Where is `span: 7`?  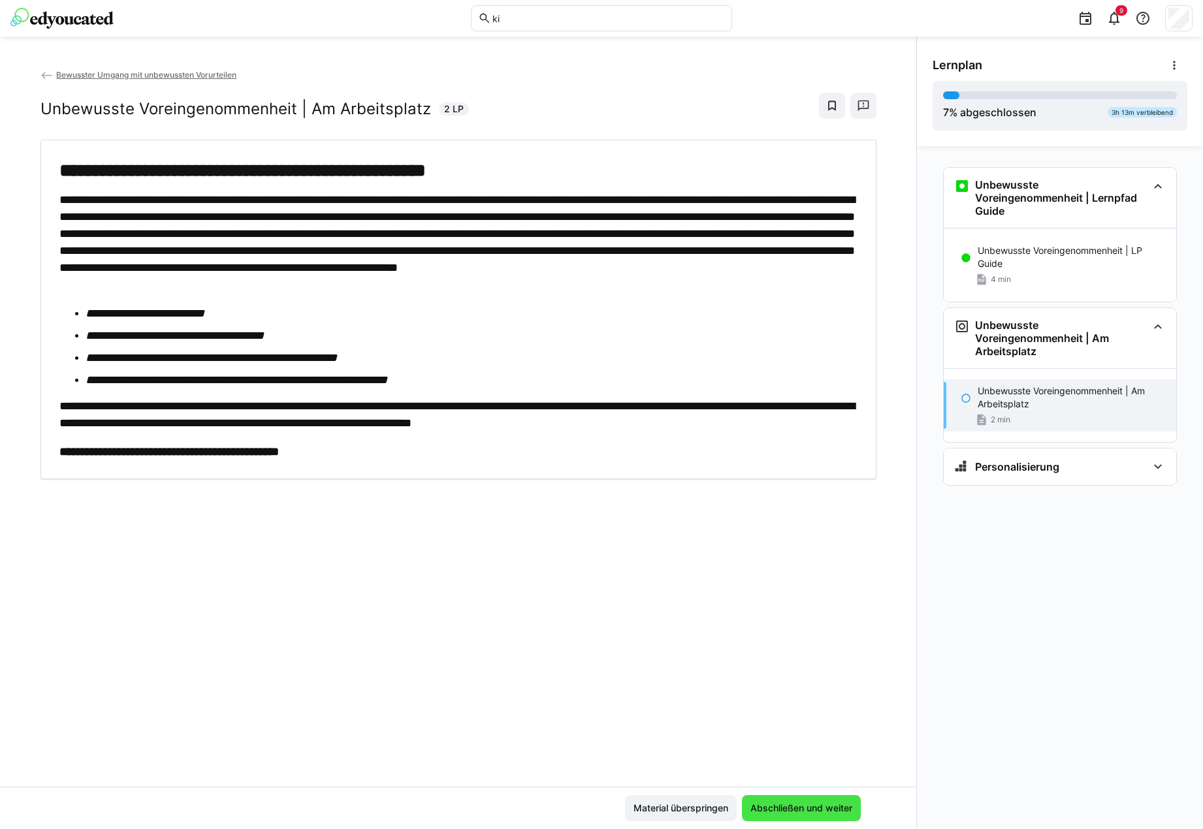 span: 7 is located at coordinates (945, 112).